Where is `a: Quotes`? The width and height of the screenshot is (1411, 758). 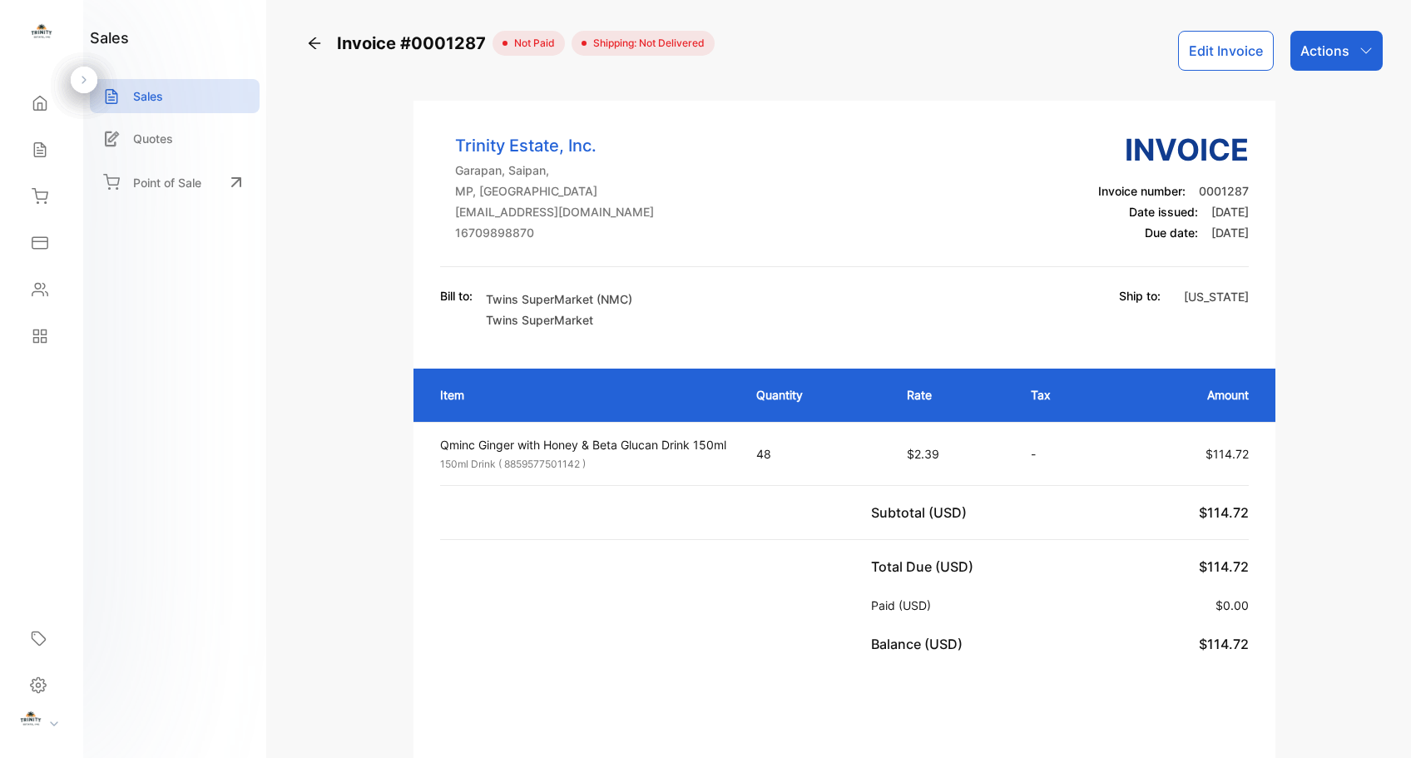 a: Quotes is located at coordinates (175, 138).